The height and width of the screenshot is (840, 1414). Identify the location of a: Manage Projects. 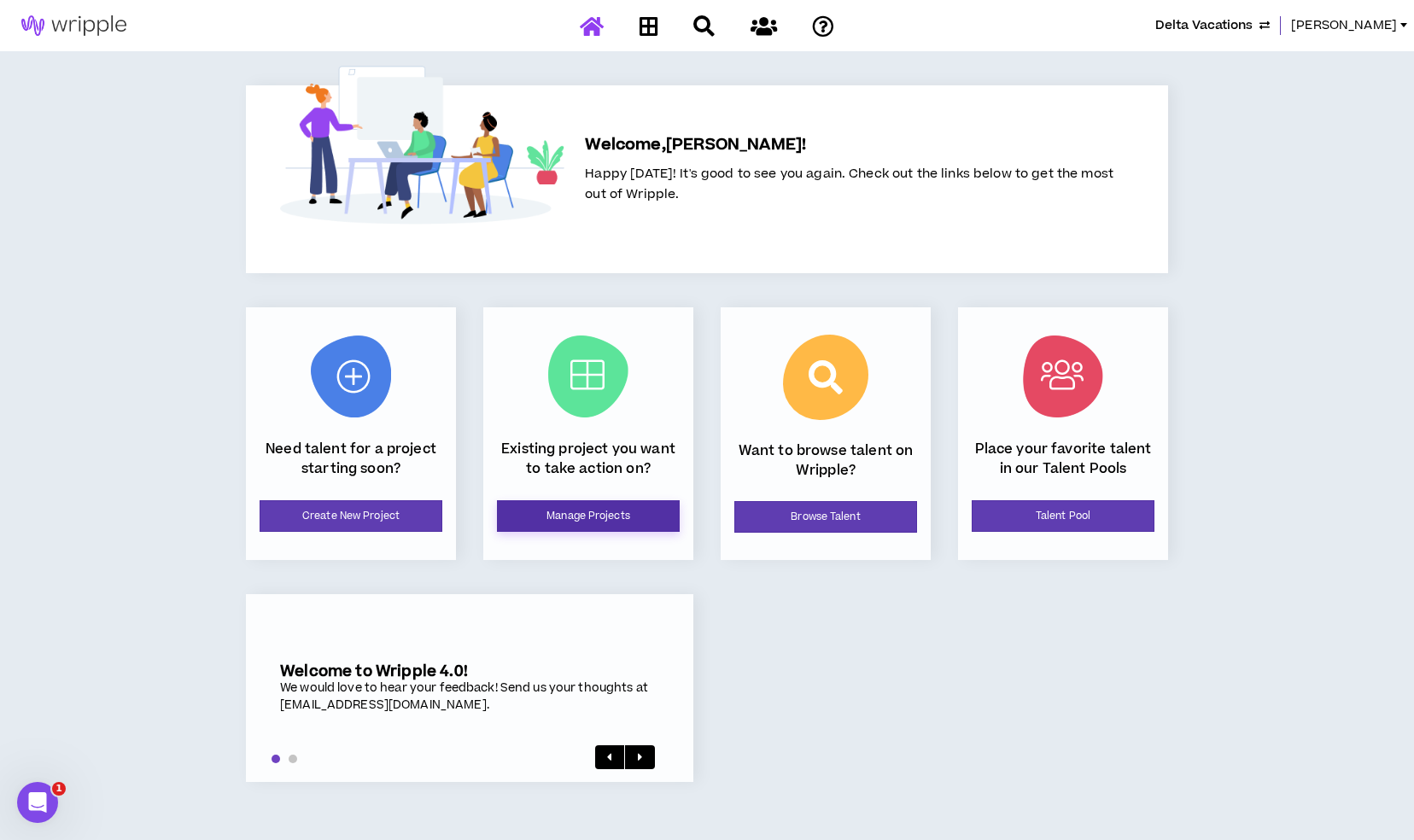
(588, 516).